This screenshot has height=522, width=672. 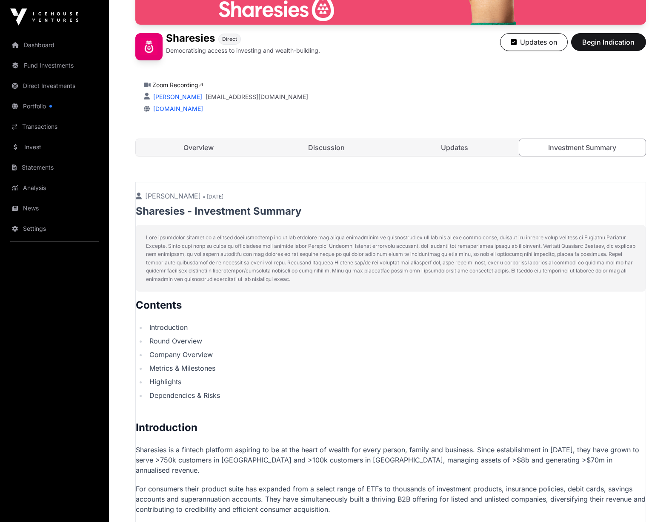 What do you see at coordinates (390, 428) in the screenshot?
I see `h2: Introduction` at bounding box center [390, 428].